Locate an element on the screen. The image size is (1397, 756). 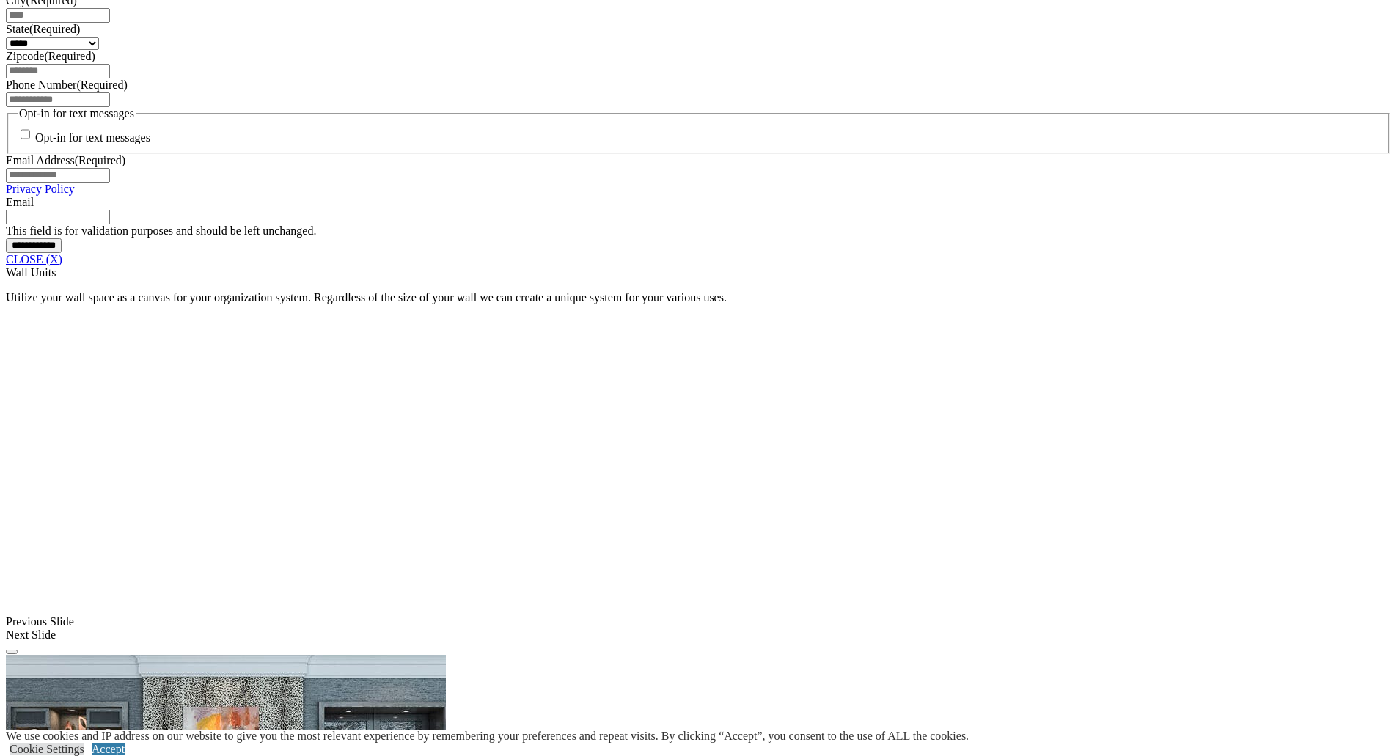
p: Utilize your wall space as a canvas for your organization system. Regardless of the size of your ... is located at coordinates (698, 298).